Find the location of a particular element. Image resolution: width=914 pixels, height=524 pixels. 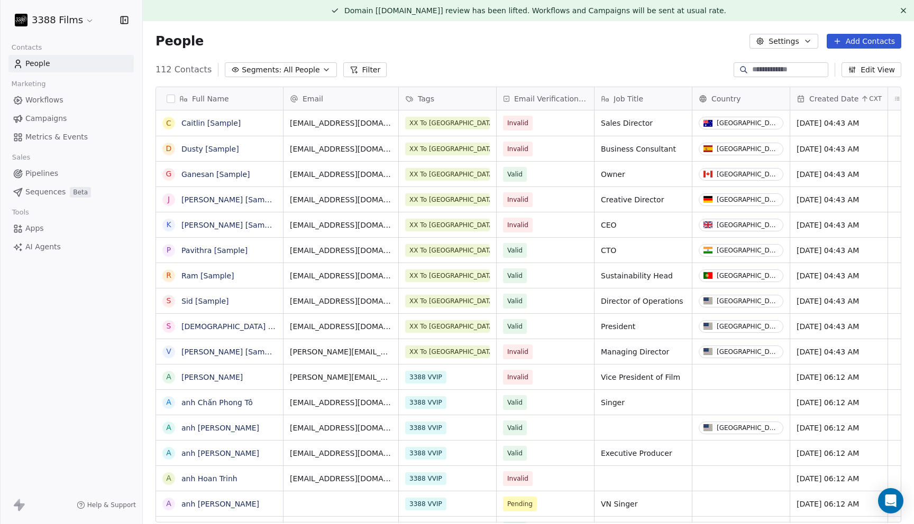

span: Full Name is located at coordinates (210, 99).